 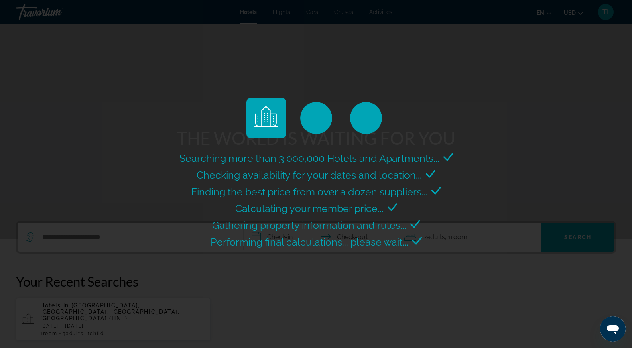 I want to click on span: Searching more than 3,000,000 Hotels and Apartments..., so click(x=310, y=158).